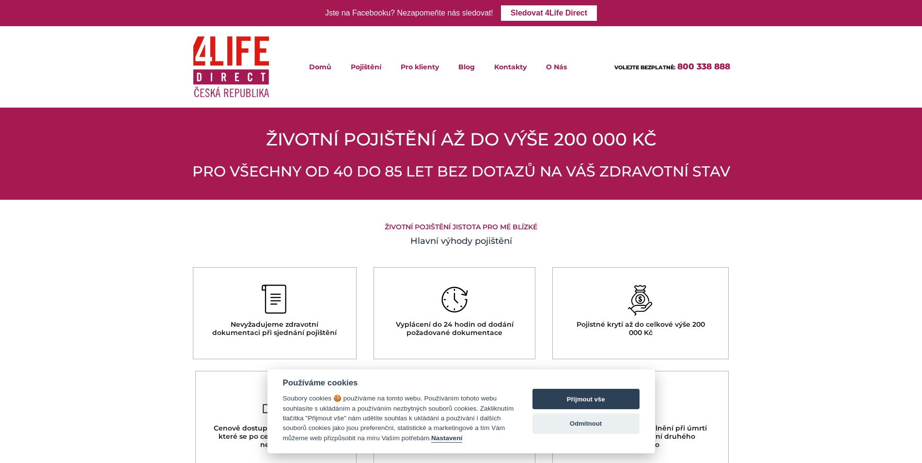 The height and width of the screenshot is (463, 922). I want to click on button: Nastavení, so click(447, 438).